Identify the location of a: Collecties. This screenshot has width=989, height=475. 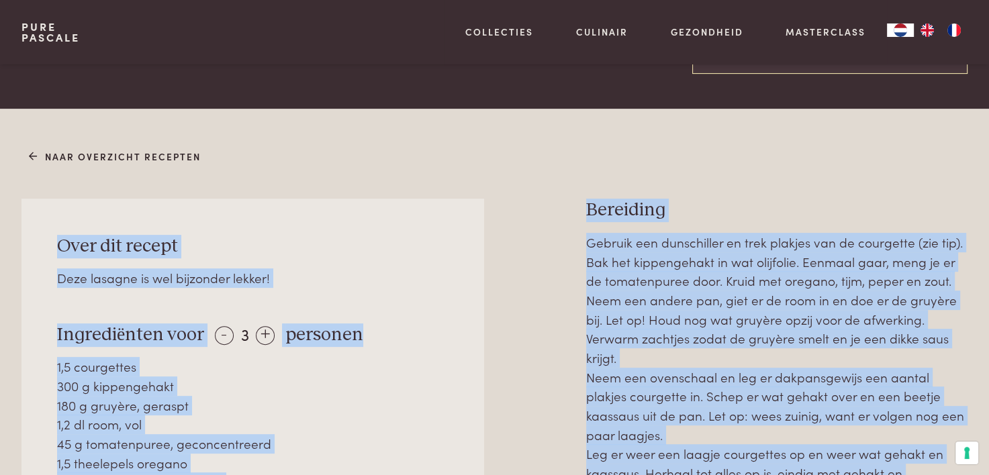
(499, 32).